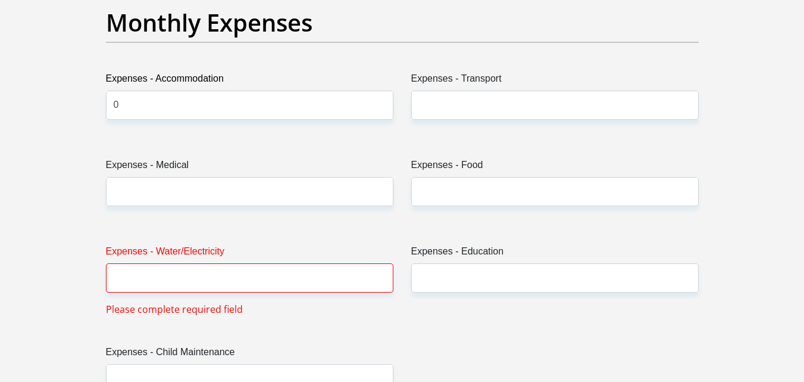 The height and width of the screenshot is (382, 804). I want to click on input: Expenses - Water/Electricity, so click(249, 277).